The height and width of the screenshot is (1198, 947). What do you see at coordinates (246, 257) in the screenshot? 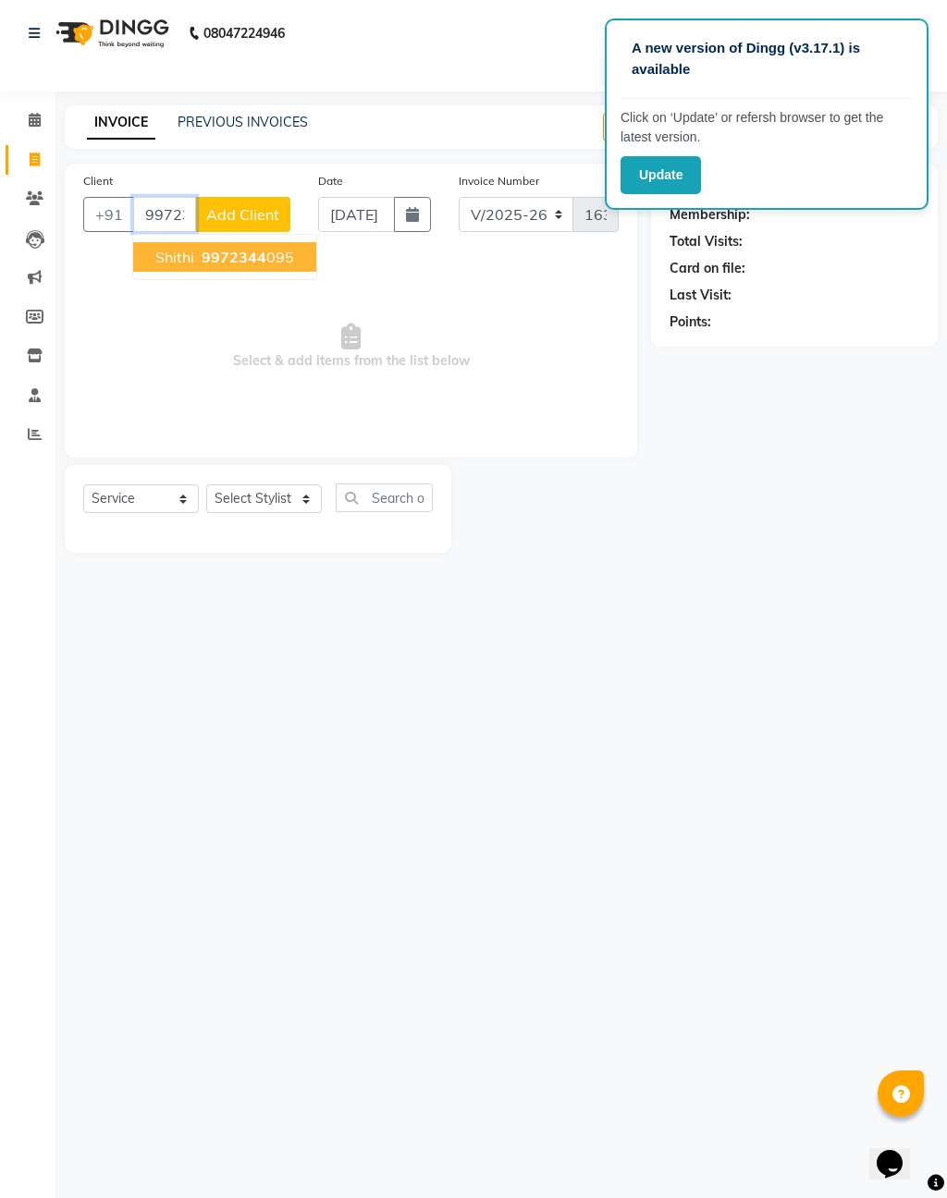
I see `ngb-highlight: 095` at bounding box center [246, 257].